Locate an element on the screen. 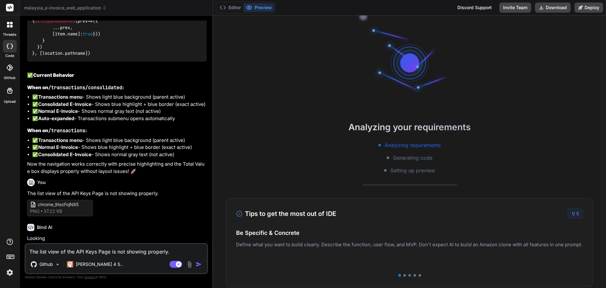 This screenshot has width=606, height=288. h4: Be Specific & Concrete is located at coordinates (409, 232).